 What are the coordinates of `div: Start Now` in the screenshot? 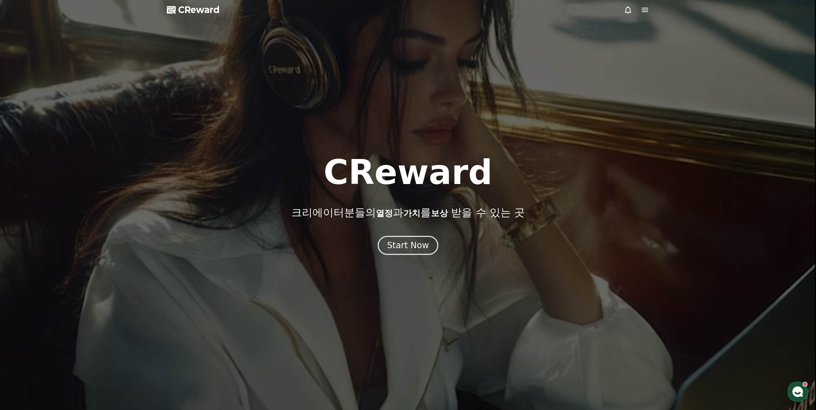 It's located at (408, 246).